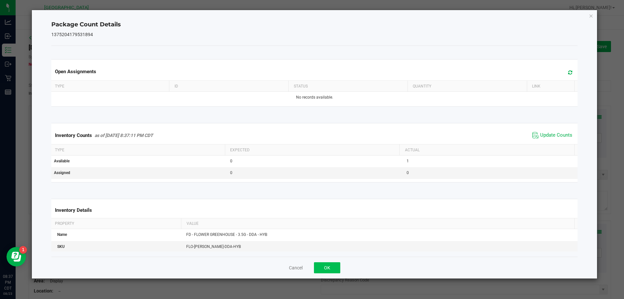 This screenshot has height=299, width=624. Describe the element at coordinates (422, 86) in the screenshot. I see `span: Quantity` at that location.